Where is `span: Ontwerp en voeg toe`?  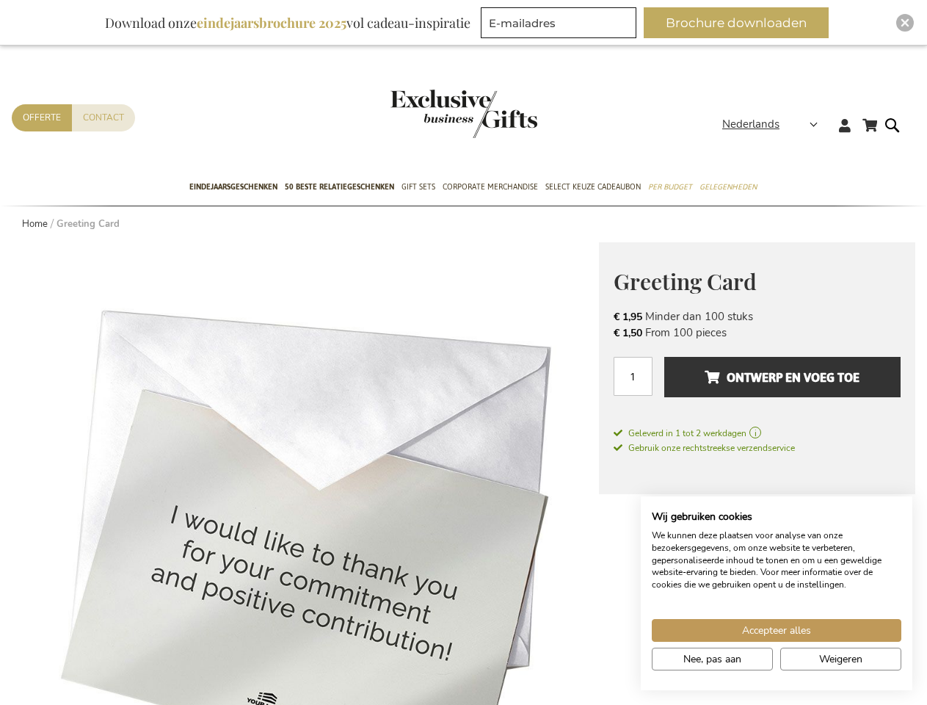 span: Ontwerp en voeg toe is located at coordinates (782, 377).